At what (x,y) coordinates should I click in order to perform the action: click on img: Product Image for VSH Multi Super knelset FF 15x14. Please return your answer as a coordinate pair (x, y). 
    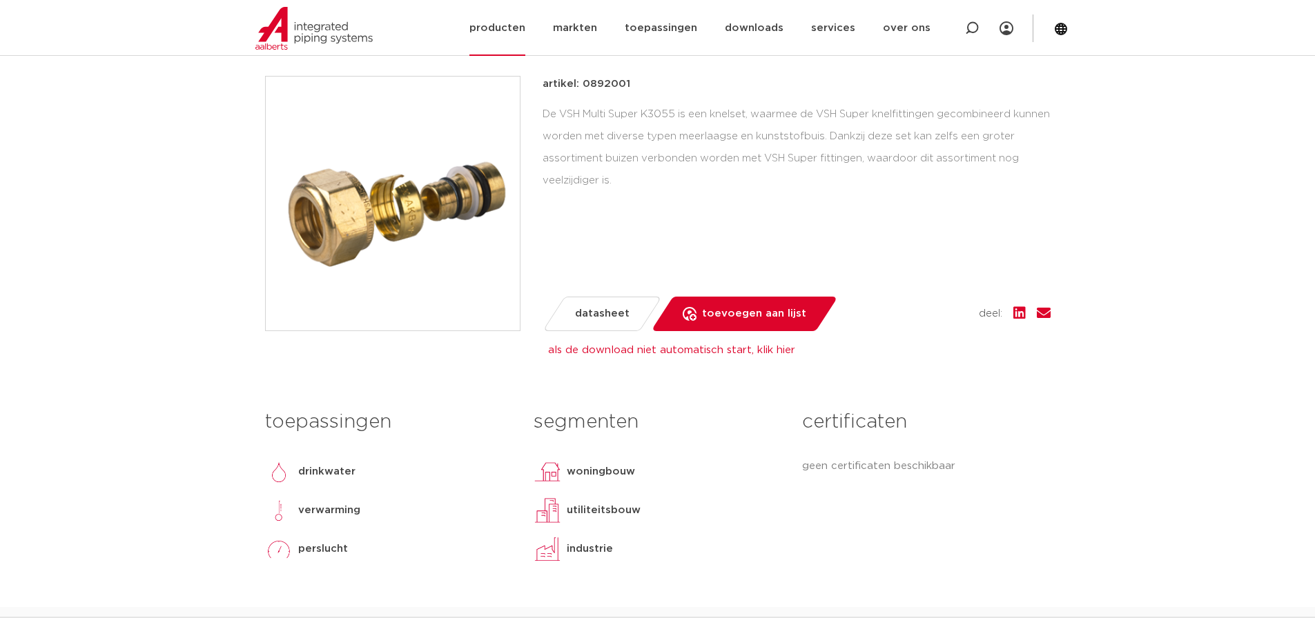
    Looking at the image, I should click on (393, 204).